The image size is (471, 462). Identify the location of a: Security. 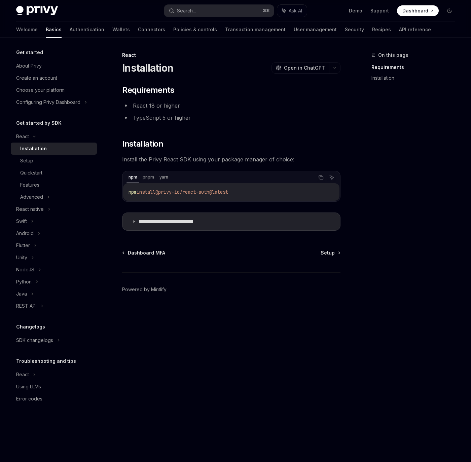
(354, 30).